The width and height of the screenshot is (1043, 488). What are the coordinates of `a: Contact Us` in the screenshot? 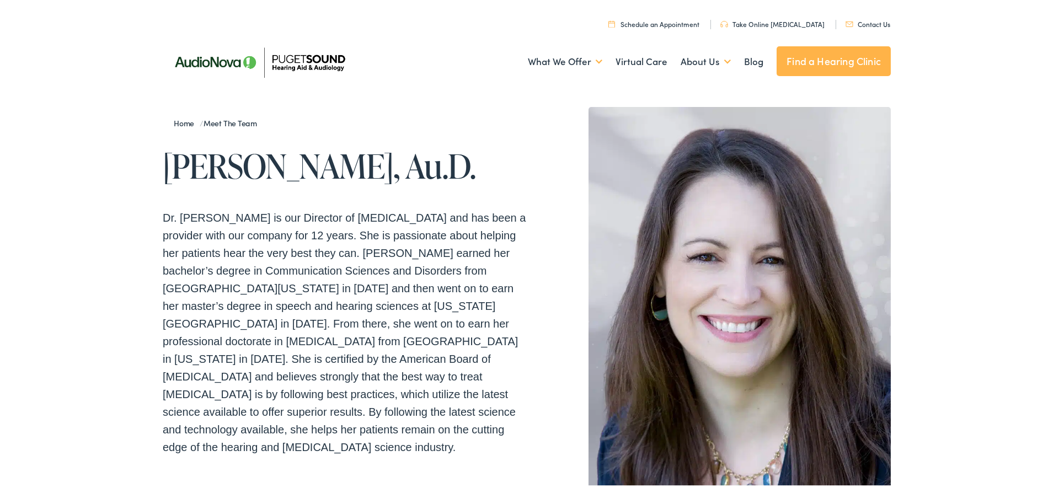 It's located at (867, 22).